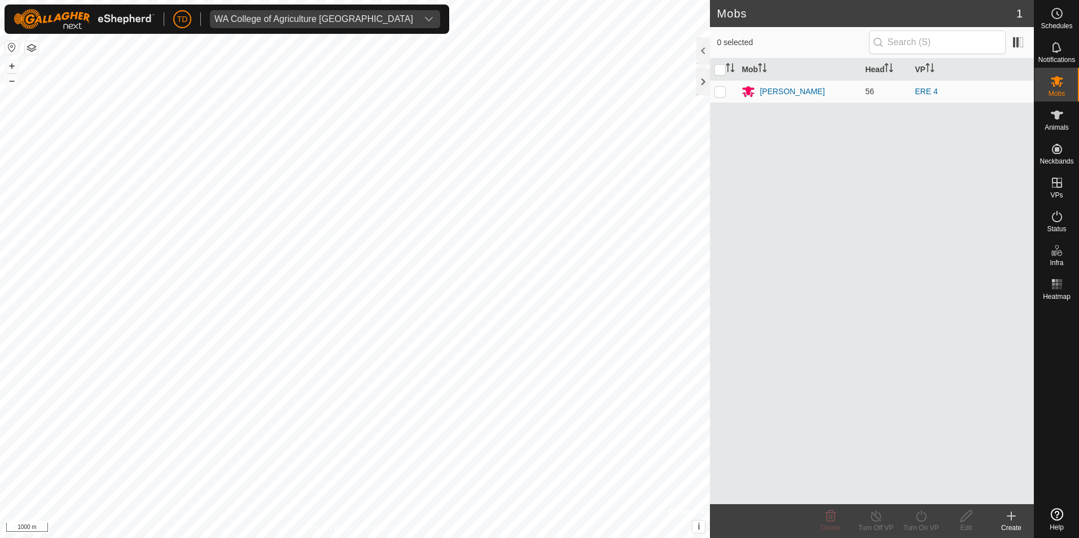 The height and width of the screenshot is (538, 1079). Describe the element at coordinates (1056, 94) in the screenshot. I see `span: Mobs` at that location.